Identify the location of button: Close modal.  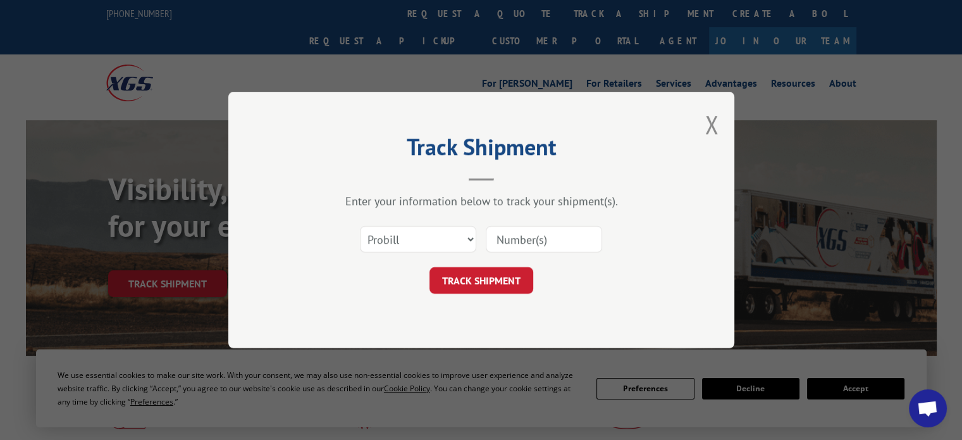
(712, 124).